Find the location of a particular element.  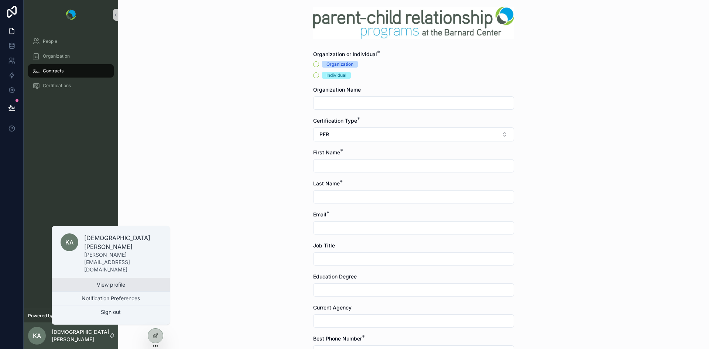

span: Best Phone Number is located at coordinates (338, 338).